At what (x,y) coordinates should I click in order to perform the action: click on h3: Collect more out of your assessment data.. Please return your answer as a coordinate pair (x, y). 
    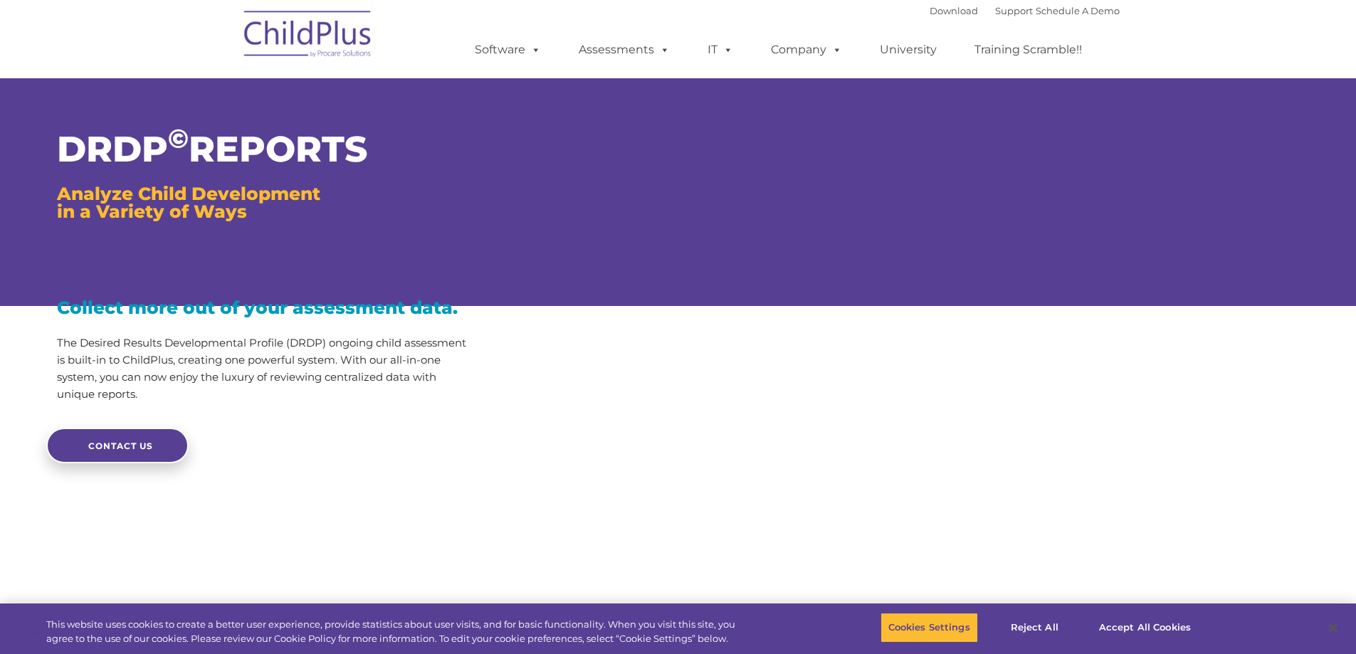
    Looking at the image, I should click on (266, 308).